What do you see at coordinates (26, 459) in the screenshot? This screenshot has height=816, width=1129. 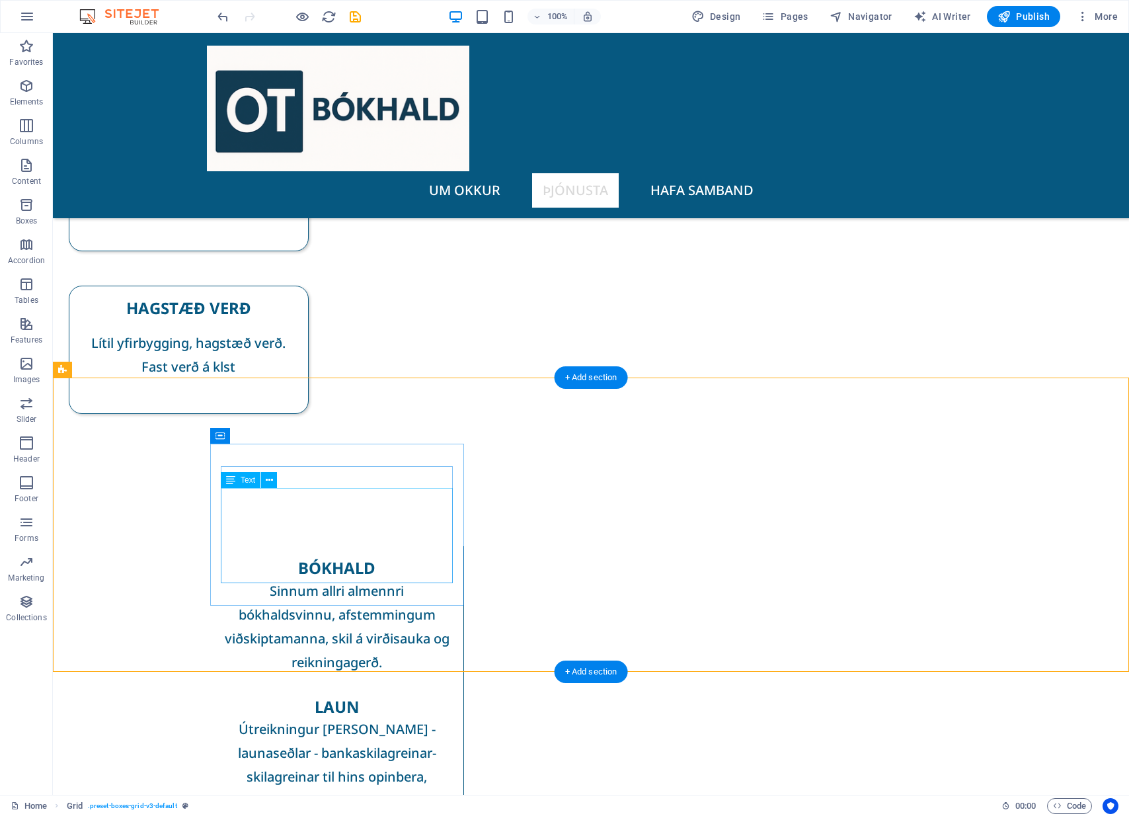 I see `p: Header` at bounding box center [26, 459].